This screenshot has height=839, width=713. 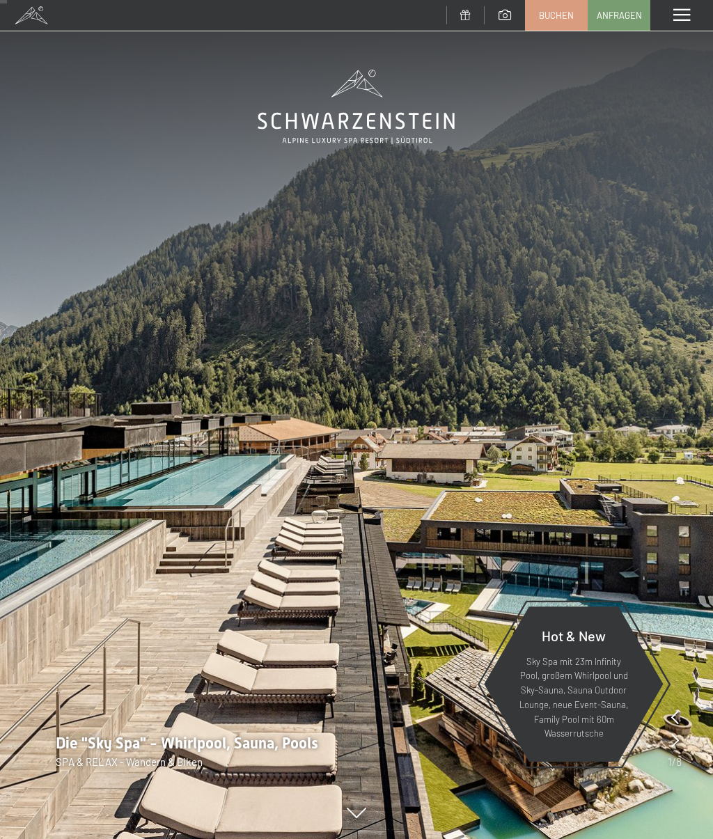 What do you see at coordinates (679, 762) in the screenshot?
I see `span: 8` at bounding box center [679, 762].